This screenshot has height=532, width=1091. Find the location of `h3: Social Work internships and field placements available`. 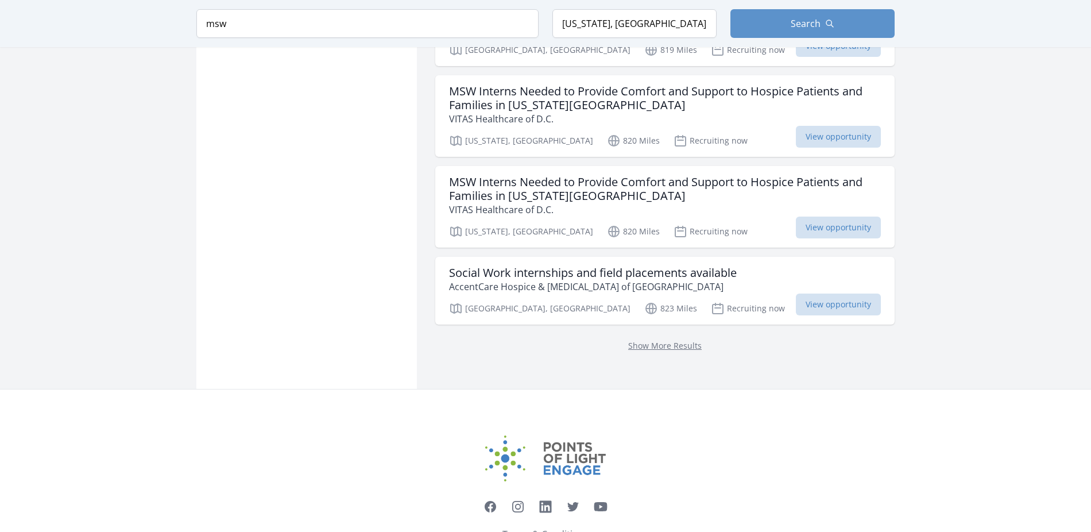

h3: Social Work internships and field placements available is located at coordinates (592, 273).